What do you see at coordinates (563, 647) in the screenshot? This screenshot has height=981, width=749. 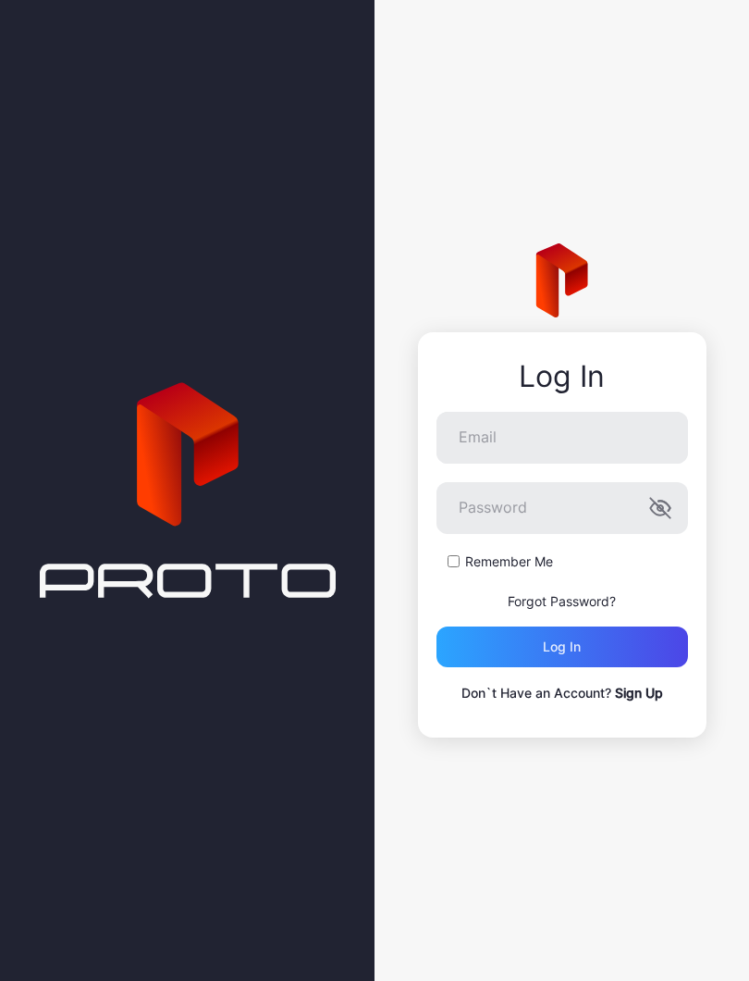 I see `button: Log in` at bounding box center [563, 647].